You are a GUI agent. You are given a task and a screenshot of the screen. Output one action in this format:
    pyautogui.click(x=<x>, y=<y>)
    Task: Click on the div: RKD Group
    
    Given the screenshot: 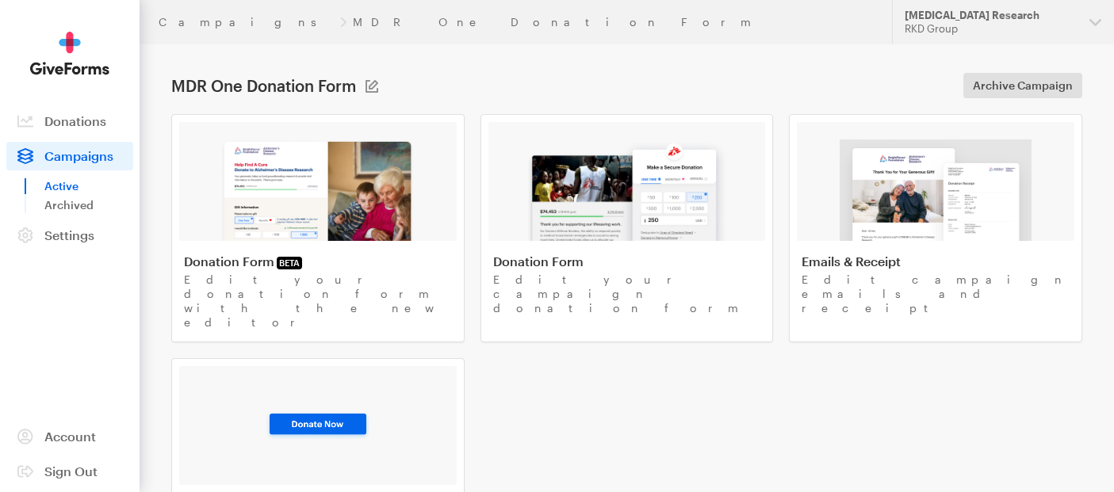 What is the action you would take?
    pyautogui.click(x=990, y=29)
    